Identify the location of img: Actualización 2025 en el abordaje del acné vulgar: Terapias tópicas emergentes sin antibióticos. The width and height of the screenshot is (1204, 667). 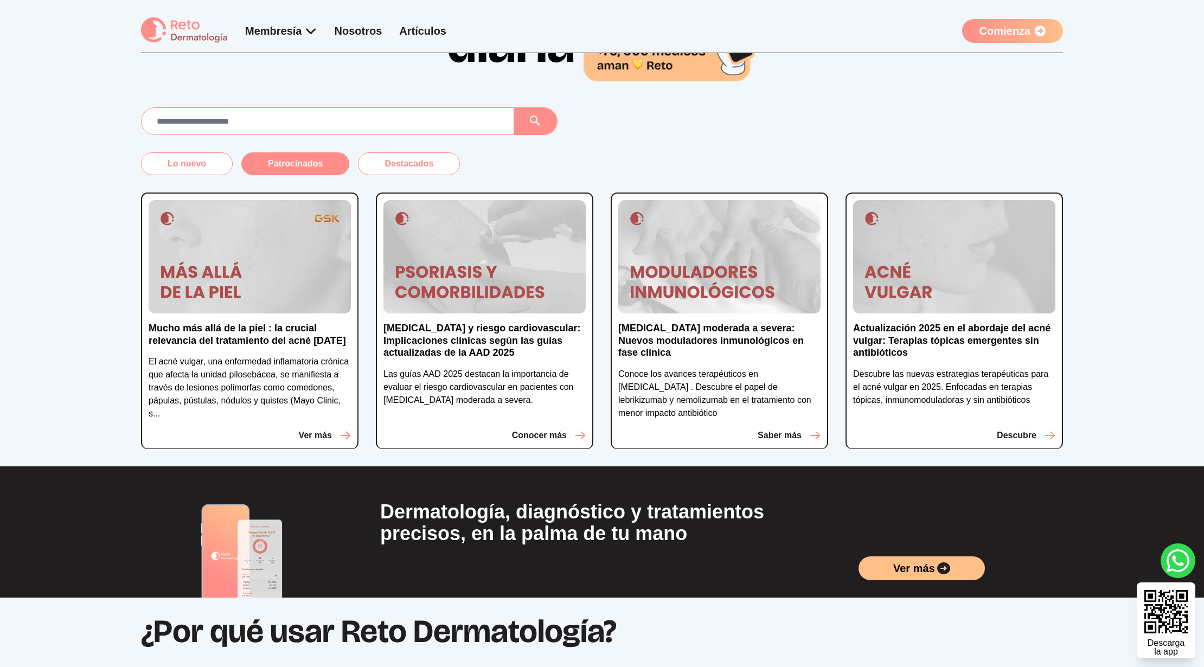
(954, 257).